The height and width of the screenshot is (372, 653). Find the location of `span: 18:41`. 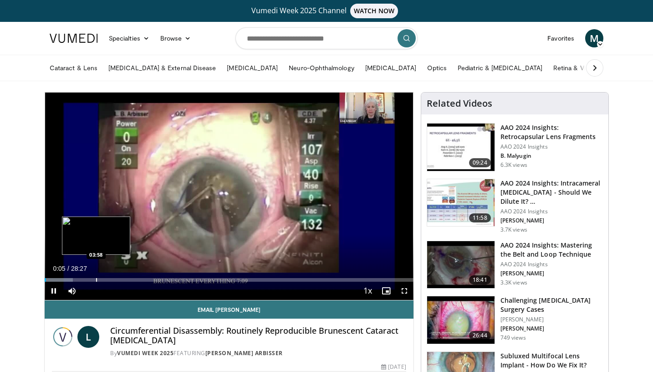

span: 18:41 is located at coordinates (480, 280).